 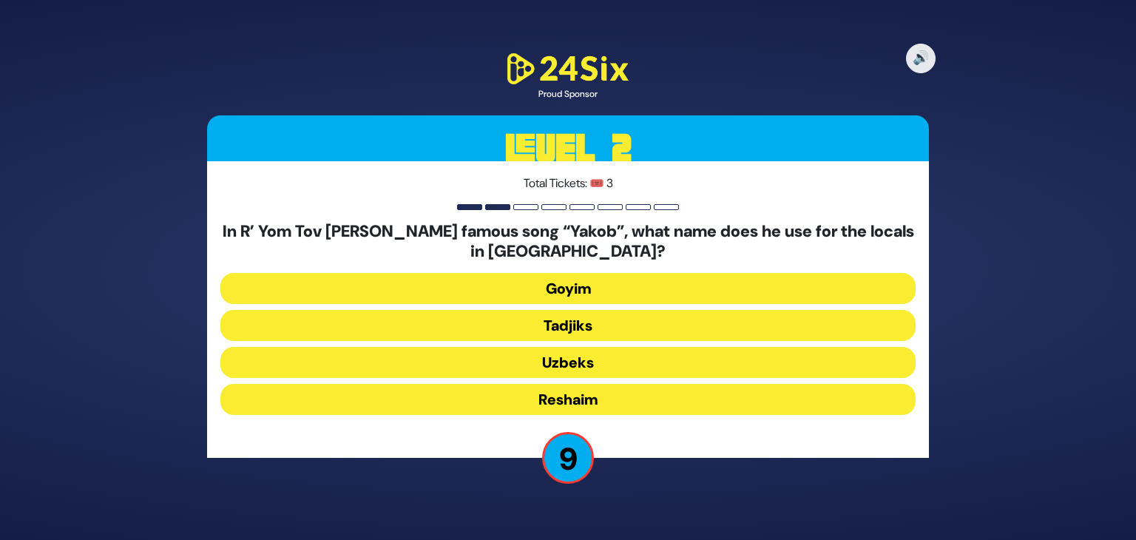 I want to click on button: Tadjiks, so click(x=568, y=325).